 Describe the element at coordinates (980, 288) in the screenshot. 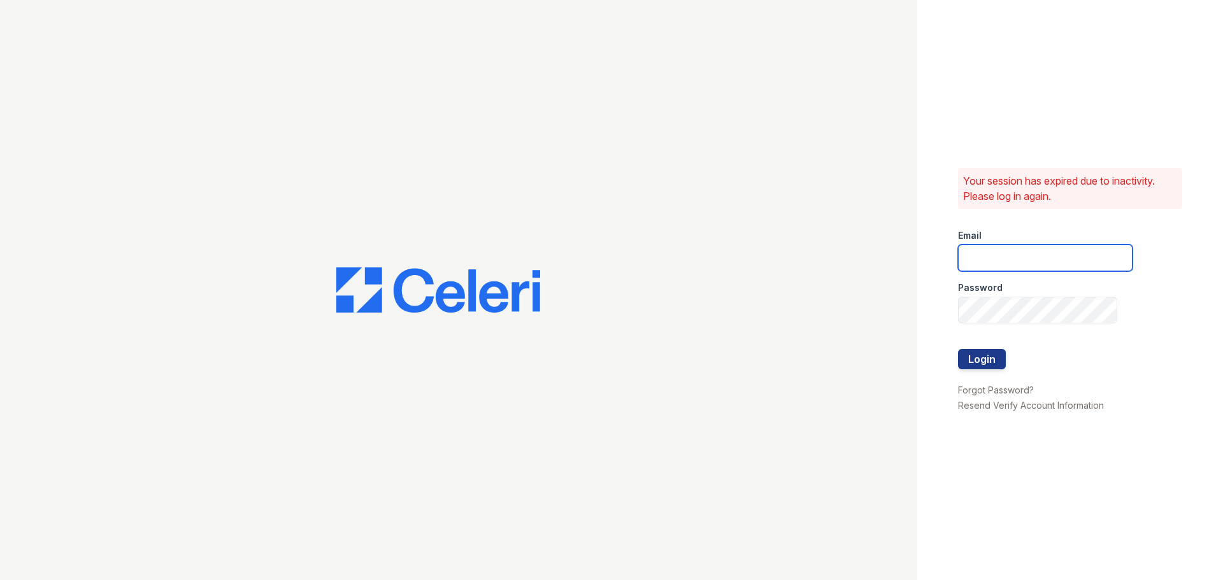

I see `label: Password` at that location.